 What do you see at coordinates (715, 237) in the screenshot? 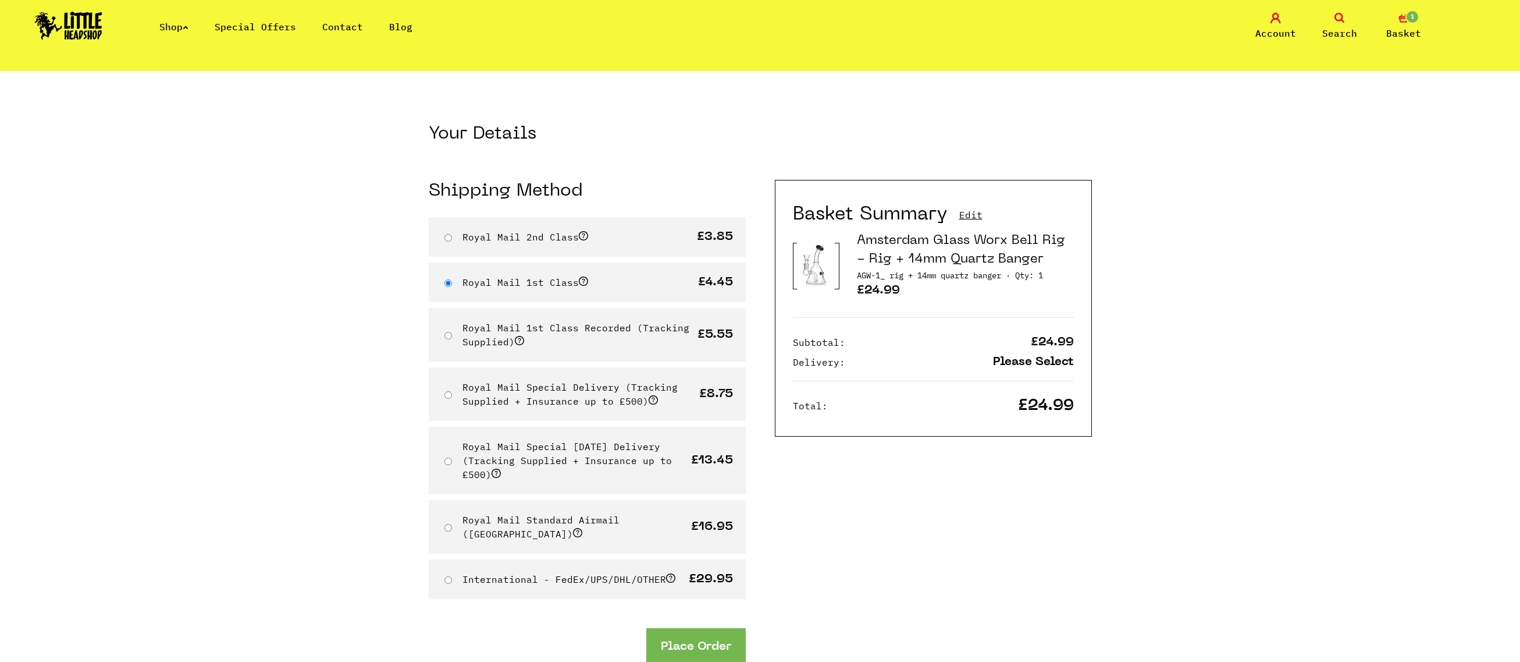
I see `p: £3.85` at bounding box center [715, 237].